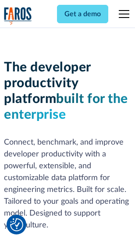 The width and height of the screenshot is (135, 241). Describe the element at coordinates (18, 16) in the screenshot. I see `a: home` at that location.